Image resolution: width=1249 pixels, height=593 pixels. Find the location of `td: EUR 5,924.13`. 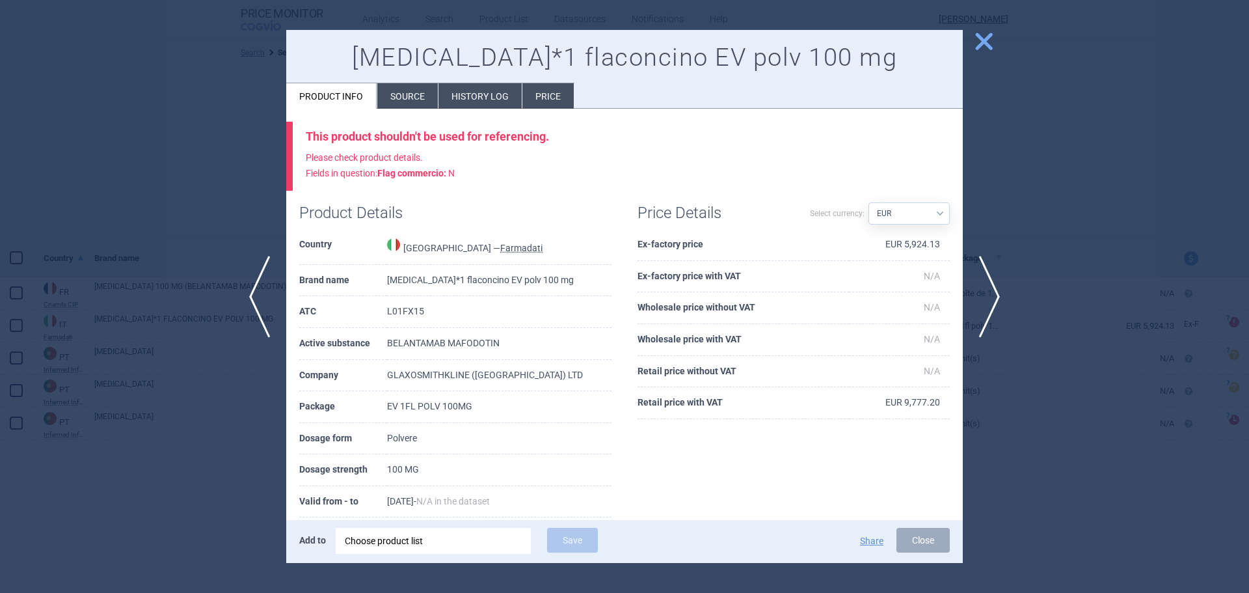

td: EUR 5,924.13 is located at coordinates (899, 245).